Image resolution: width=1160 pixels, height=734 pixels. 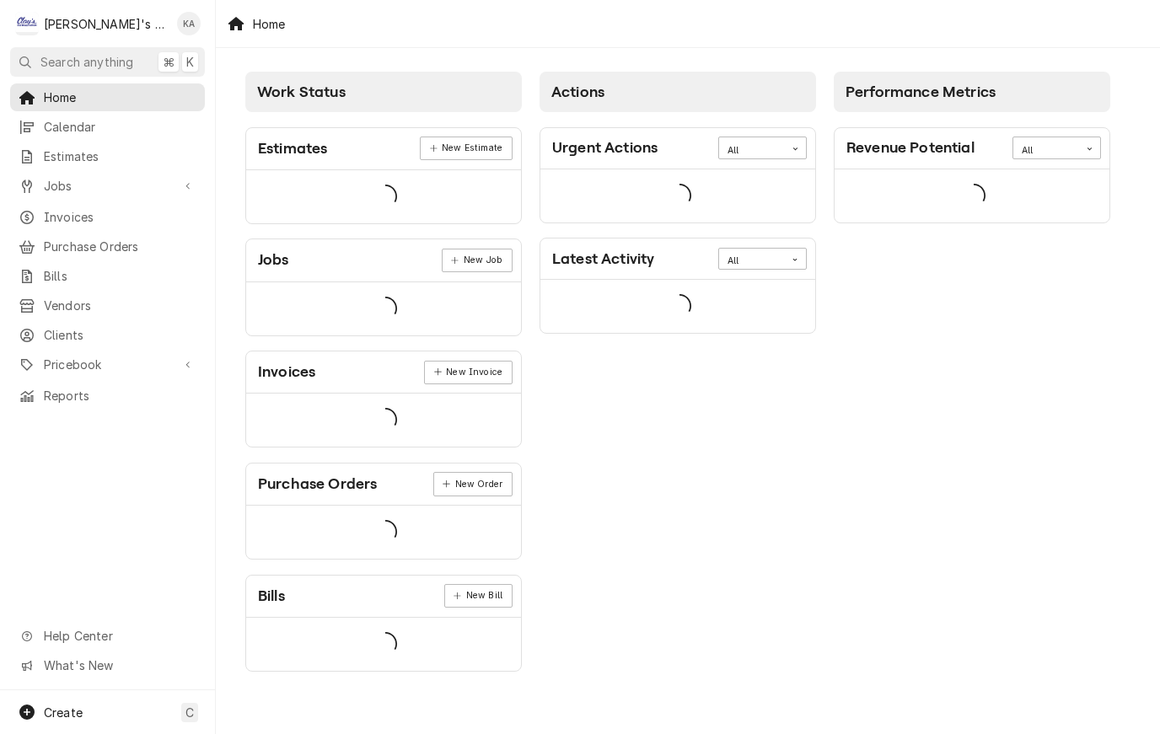 I want to click on div: Card Column: Work Status, so click(x=383, y=372).